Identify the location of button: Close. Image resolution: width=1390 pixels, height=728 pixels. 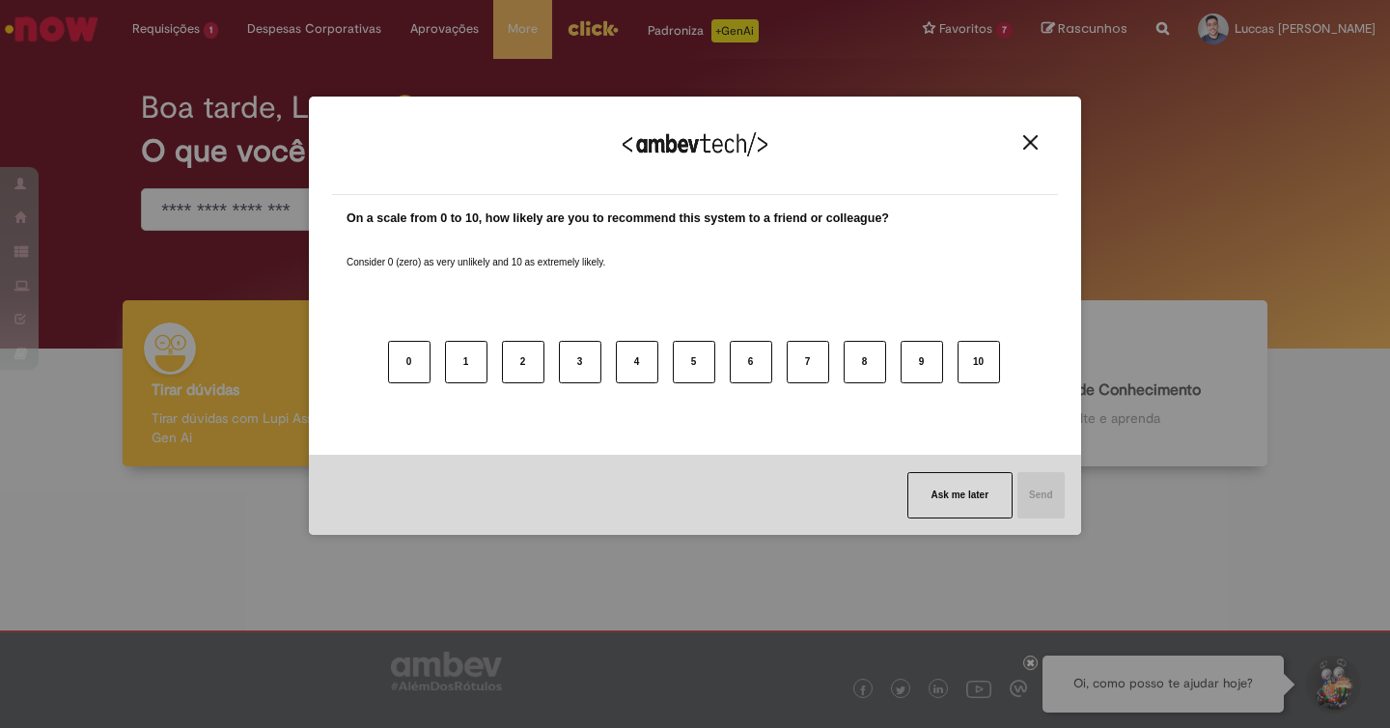
(1030, 142).